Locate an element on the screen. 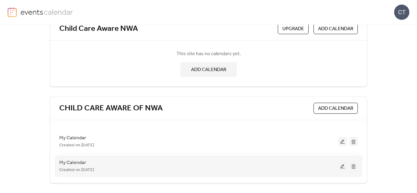 Image resolution: width=417 pixels, height=193 pixels. div: CT is located at coordinates (401, 12).